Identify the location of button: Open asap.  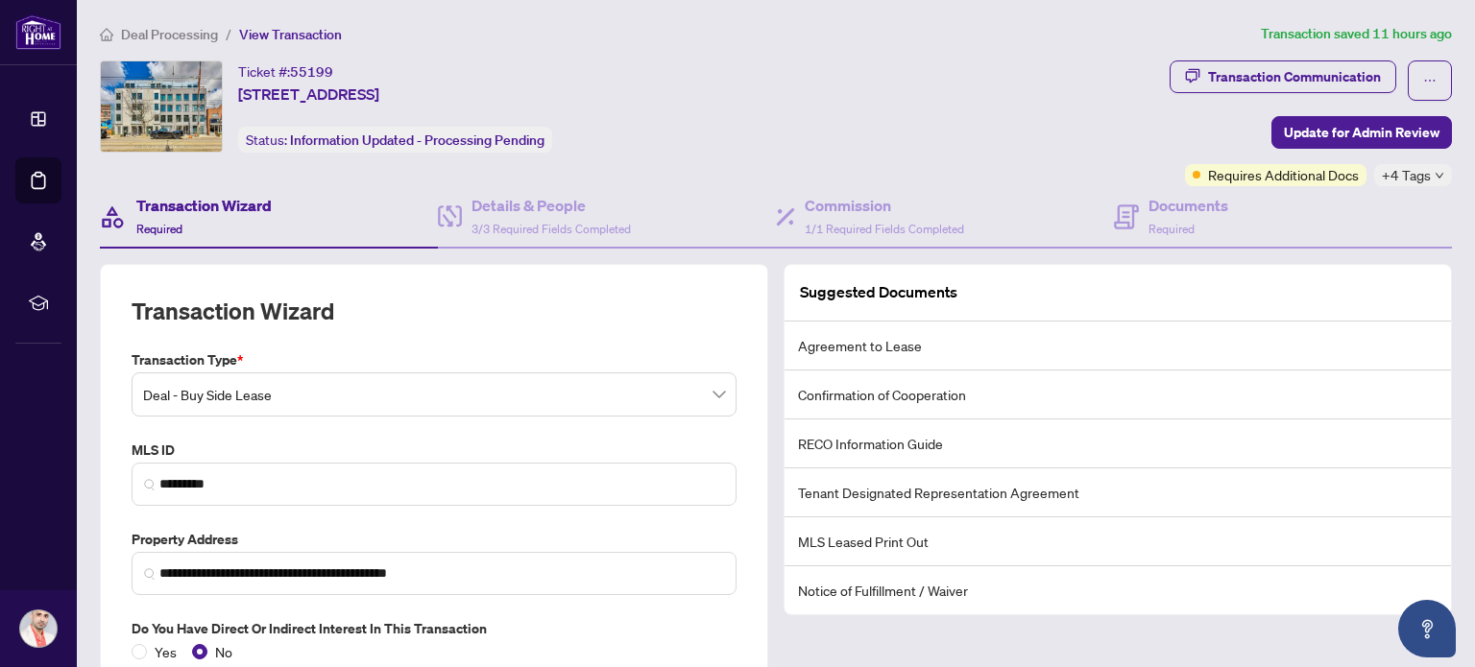
(1427, 629).